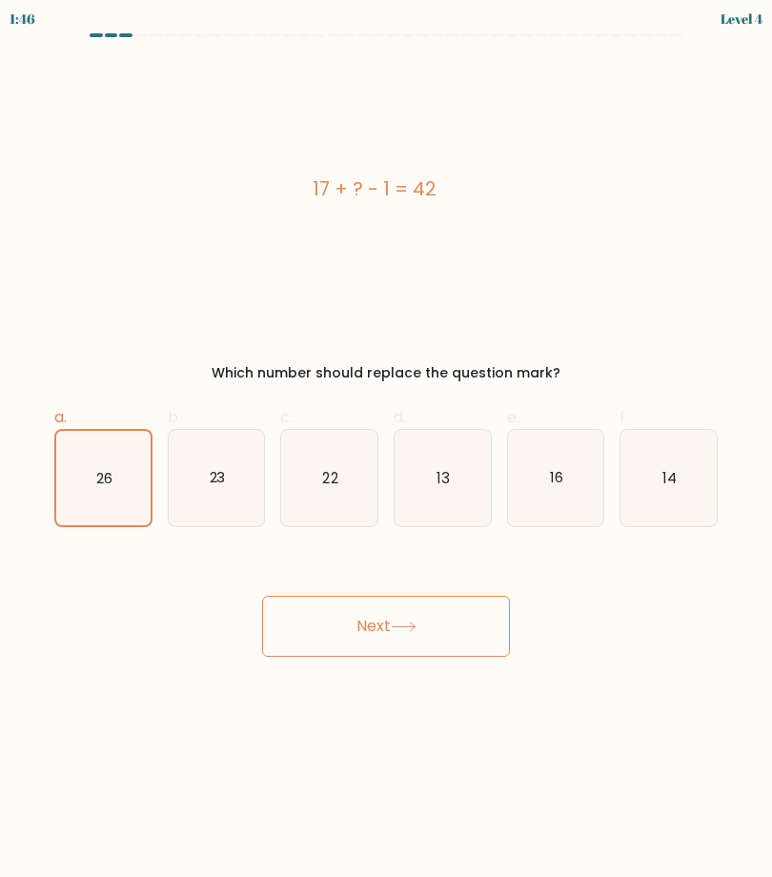 The height and width of the screenshot is (877, 772). Describe the element at coordinates (669, 476) in the screenshot. I see `text: 14` at that location.